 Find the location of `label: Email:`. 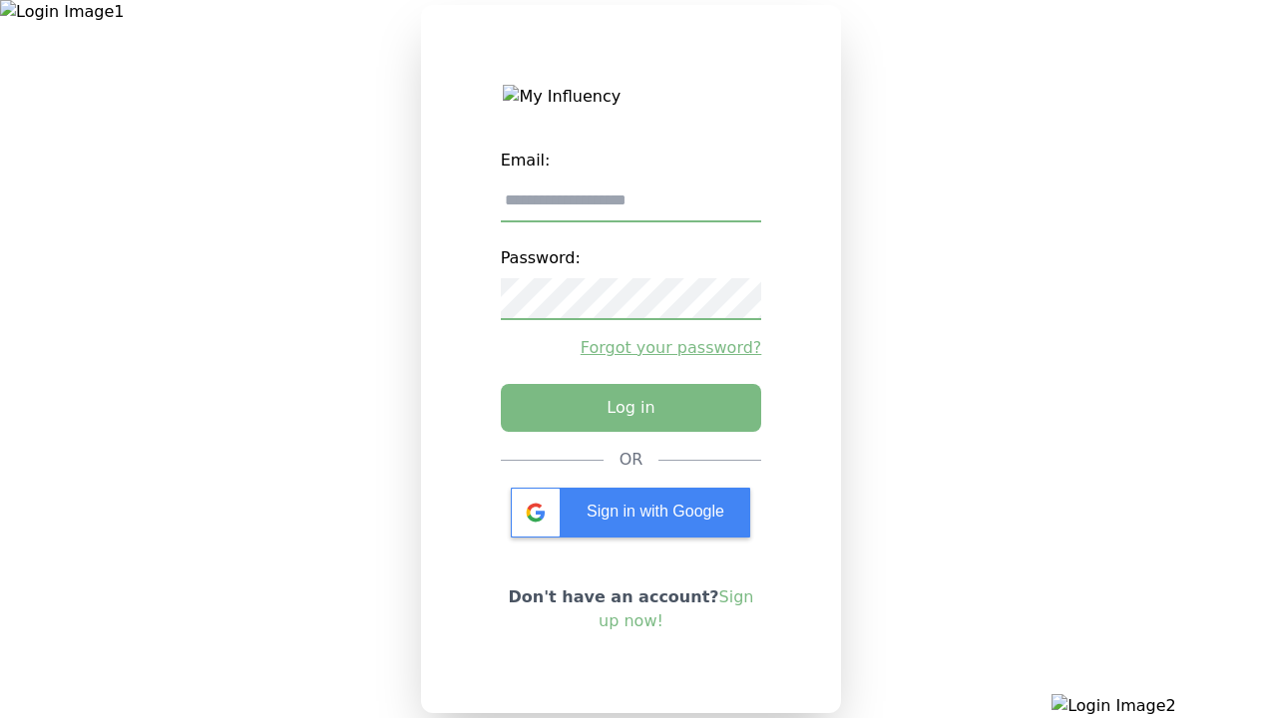

label: Email: is located at coordinates (632, 161).